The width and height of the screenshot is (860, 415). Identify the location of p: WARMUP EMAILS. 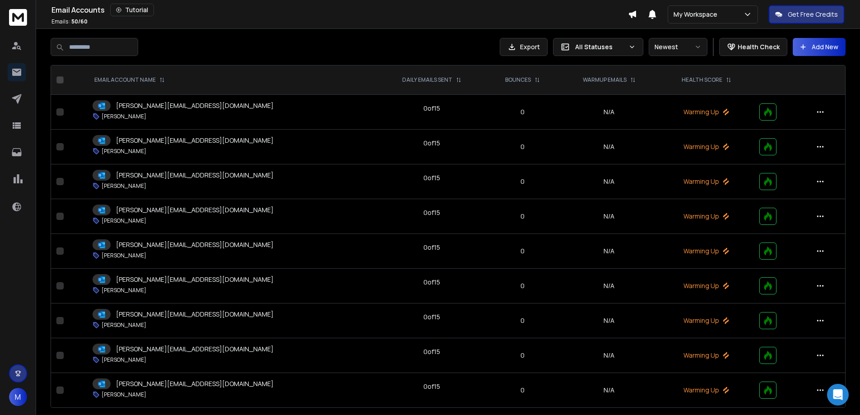
(604, 80).